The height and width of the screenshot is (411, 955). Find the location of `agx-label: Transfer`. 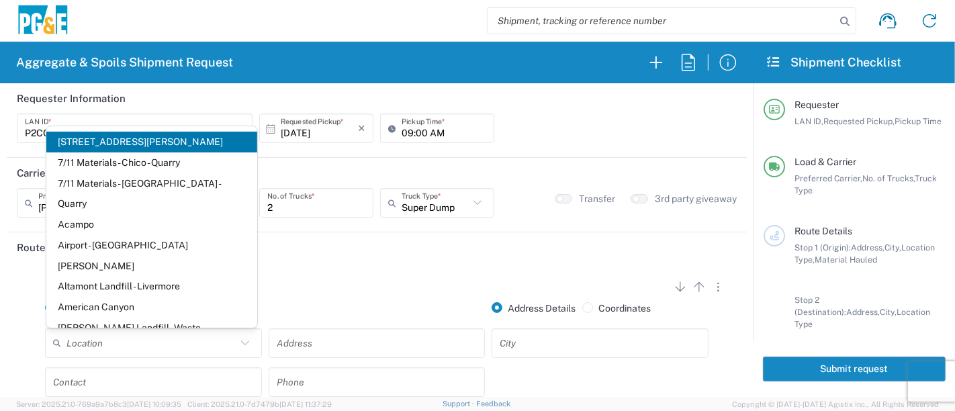

agx-label: Transfer is located at coordinates (597, 199).